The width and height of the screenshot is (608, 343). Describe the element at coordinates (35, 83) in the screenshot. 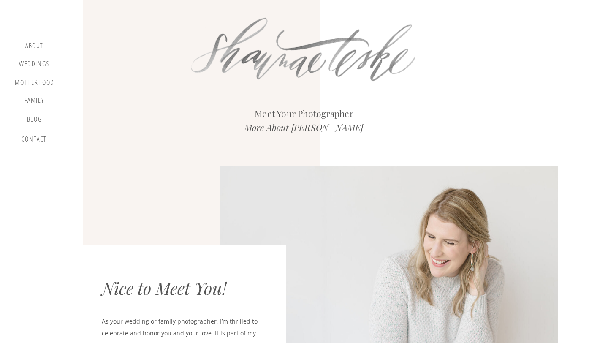

I see `a: motherhood` at that location.